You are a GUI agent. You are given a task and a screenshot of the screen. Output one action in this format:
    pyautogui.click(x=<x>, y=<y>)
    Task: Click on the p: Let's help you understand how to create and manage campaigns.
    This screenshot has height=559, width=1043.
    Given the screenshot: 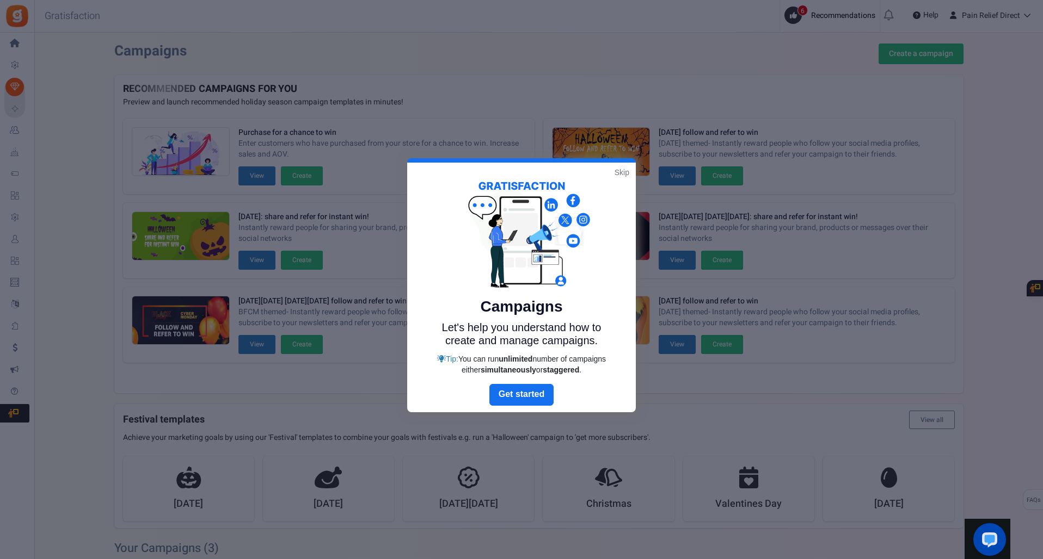 What is the action you would take?
    pyautogui.click(x=521, y=334)
    